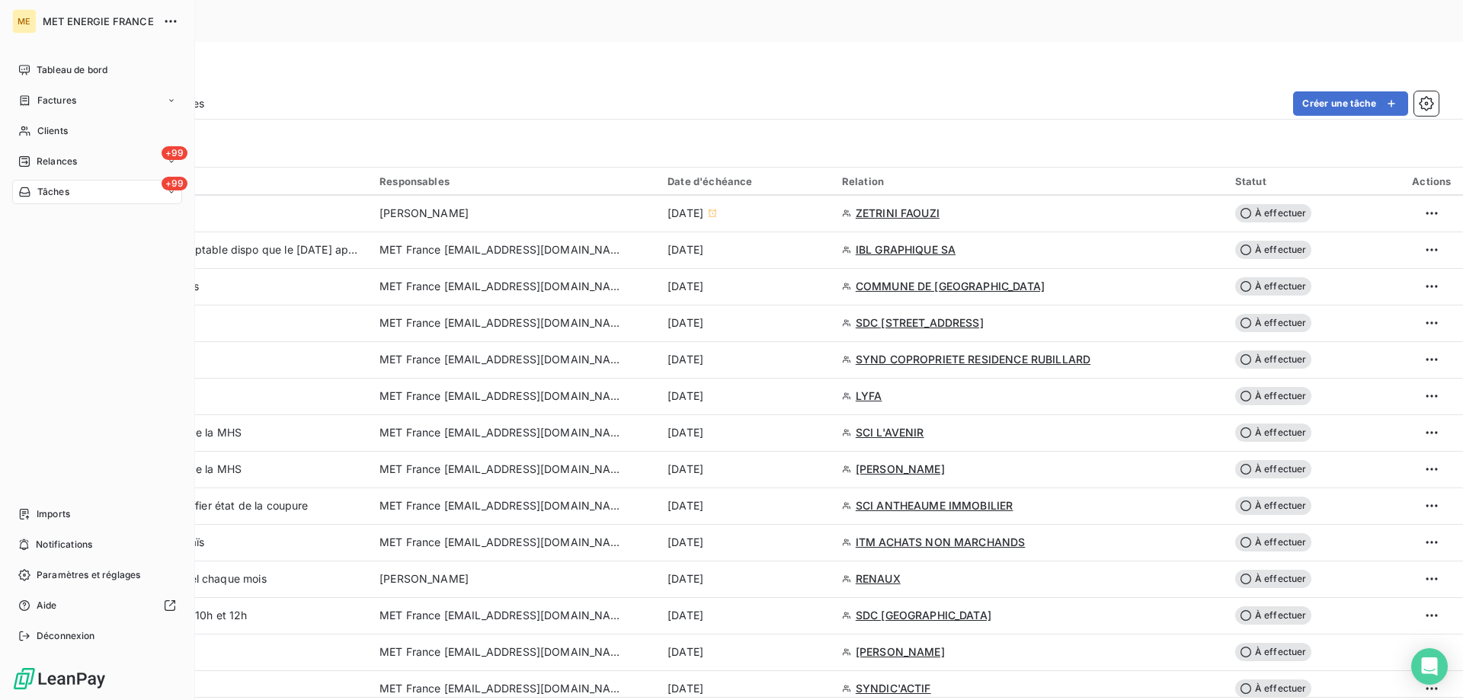 This screenshot has height=700, width=1463. What do you see at coordinates (97, 606) in the screenshot?
I see `a: Aide` at bounding box center [97, 606].